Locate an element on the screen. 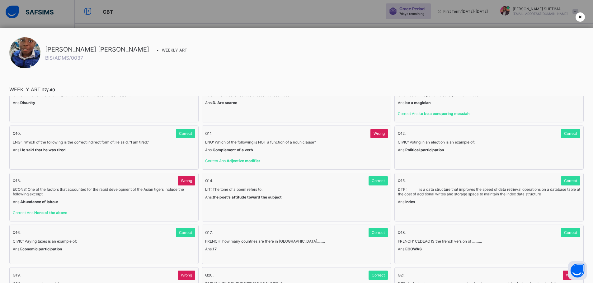  span: Q 14 . is located at coordinates (209, 181).